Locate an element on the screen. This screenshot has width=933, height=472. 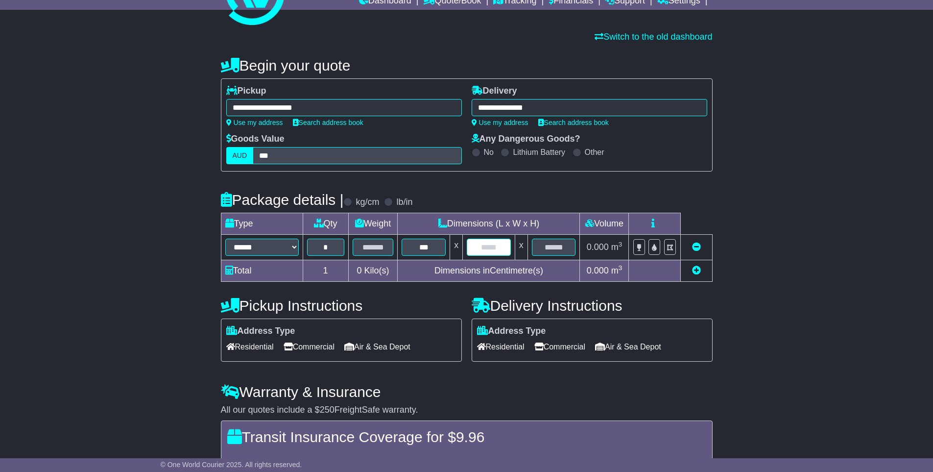
a: Remove this item is located at coordinates (697, 247).